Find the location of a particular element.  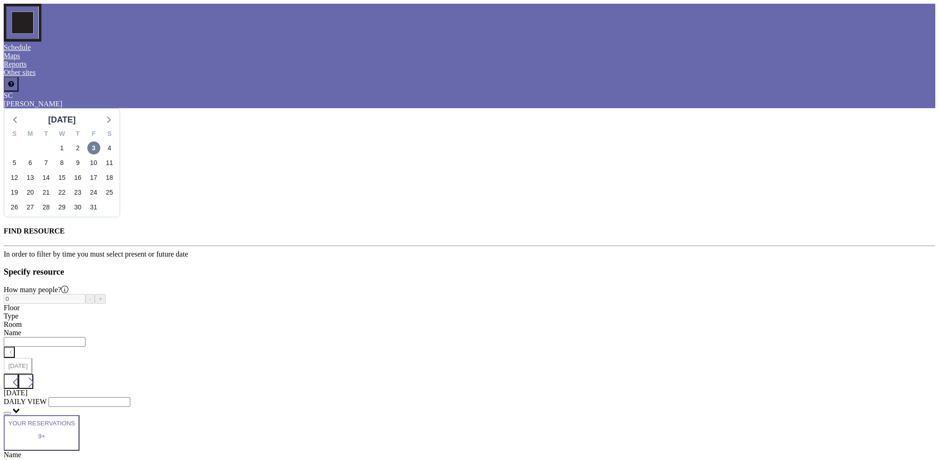

span: Friday, October 24, 2025 is located at coordinates (94, 192).